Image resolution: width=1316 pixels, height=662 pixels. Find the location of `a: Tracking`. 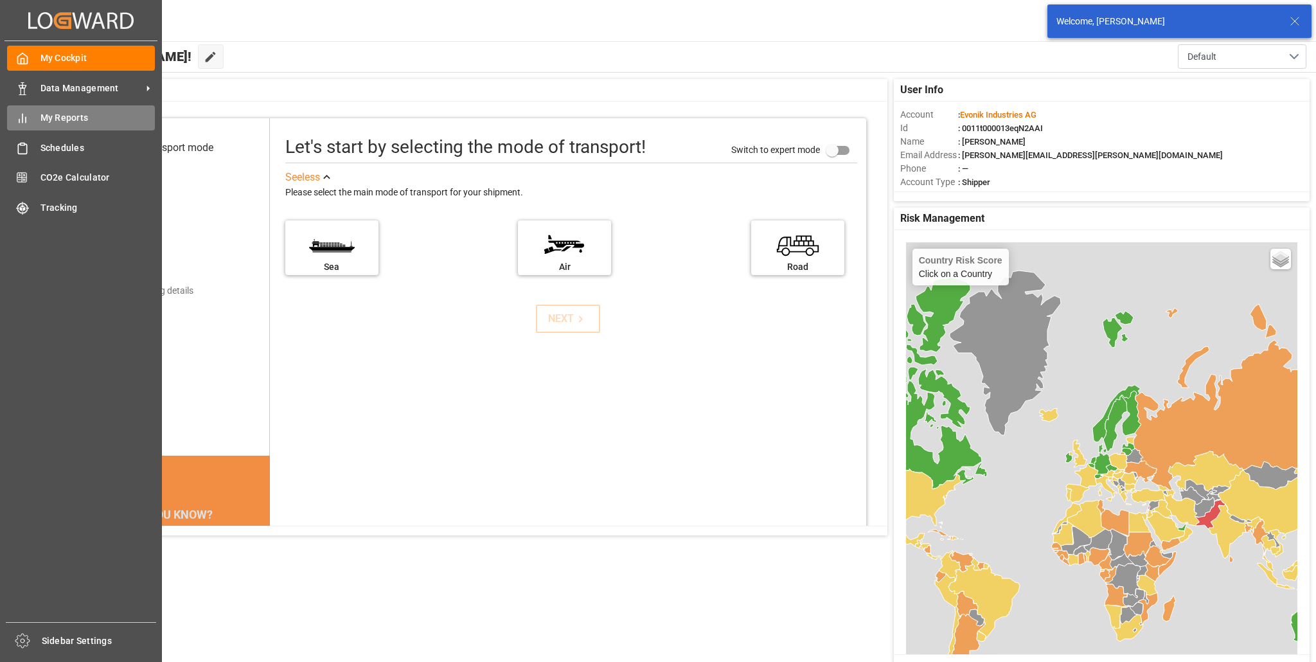

a: Tracking is located at coordinates (81, 207).